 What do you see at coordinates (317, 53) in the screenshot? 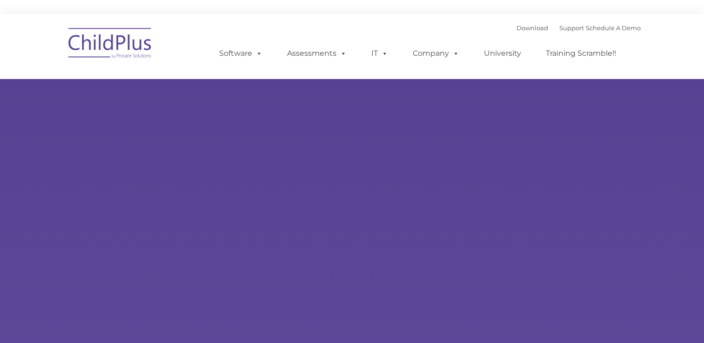
I see `a: Assessments` at bounding box center [317, 53].